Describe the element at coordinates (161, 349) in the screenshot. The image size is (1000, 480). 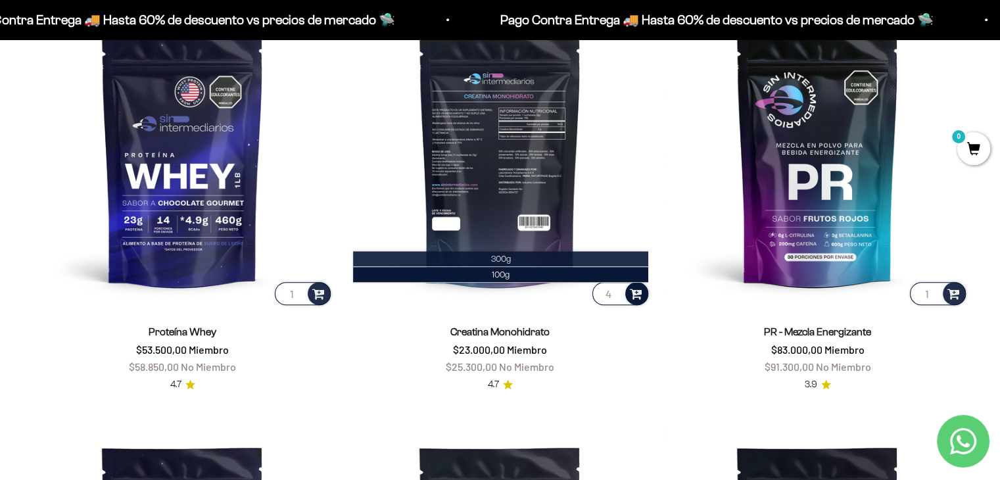
I see `span: $53.500,00` at that location.